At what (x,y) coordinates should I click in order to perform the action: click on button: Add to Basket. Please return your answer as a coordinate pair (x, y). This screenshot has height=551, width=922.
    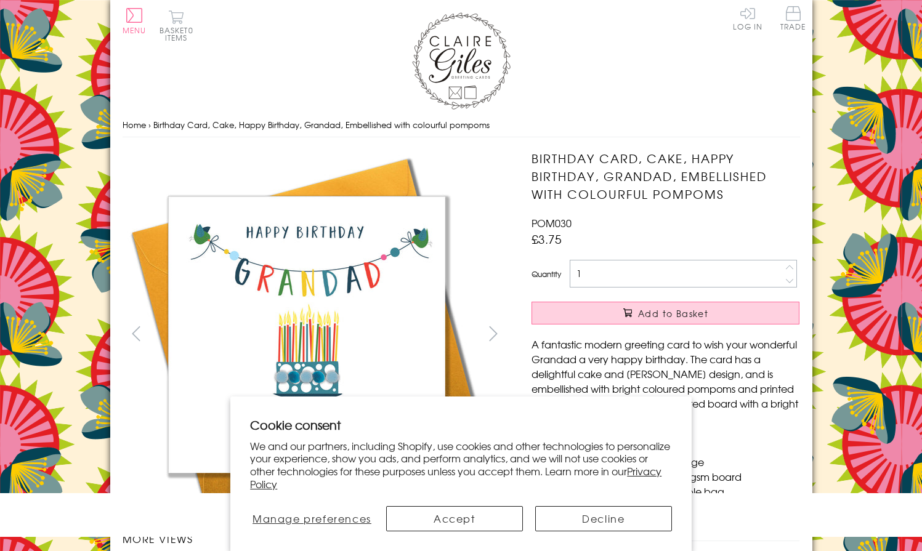
    Looking at the image, I should click on (665, 313).